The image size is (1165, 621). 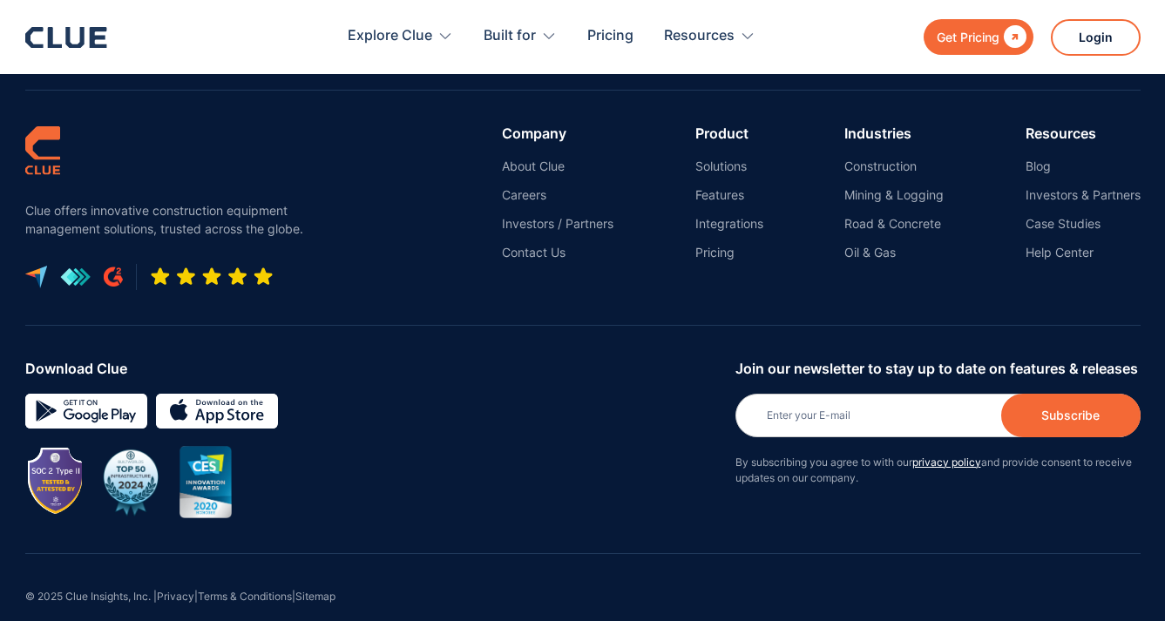 What do you see at coordinates (1083, 253) in the screenshot?
I see `a: Help Center` at bounding box center [1083, 253].